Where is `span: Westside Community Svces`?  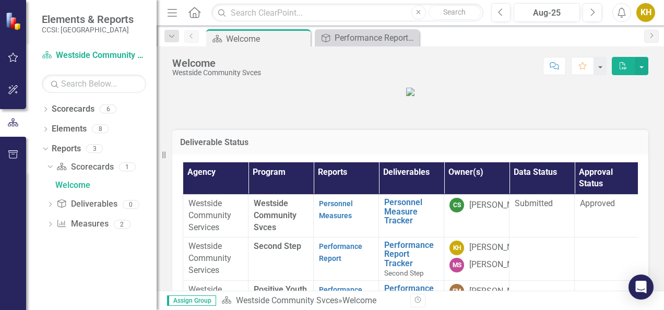 span: Westside Community Svces is located at coordinates (275, 215).